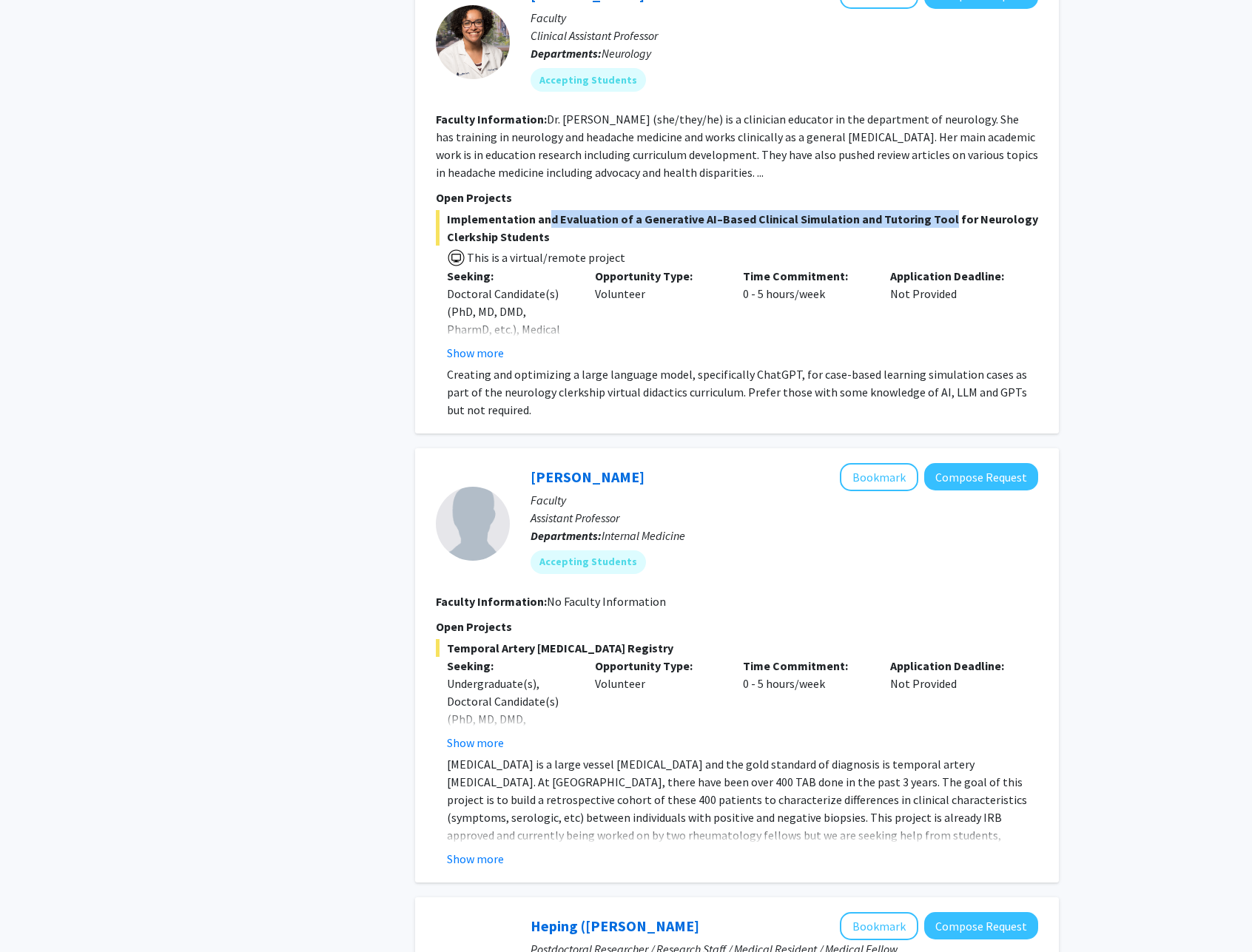  What do you see at coordinates (784, 518) in the screenshot?
I see `p: Assistant Professor` at bounding box center [784, 518].